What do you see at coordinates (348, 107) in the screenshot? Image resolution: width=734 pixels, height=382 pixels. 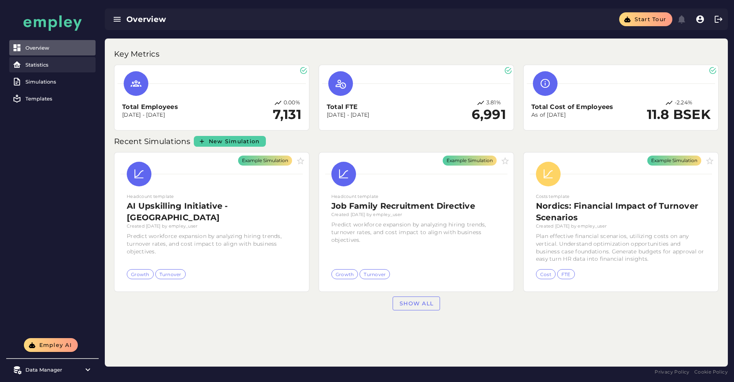 I see `h3: Total FTE` at bounding box center [348, 107].